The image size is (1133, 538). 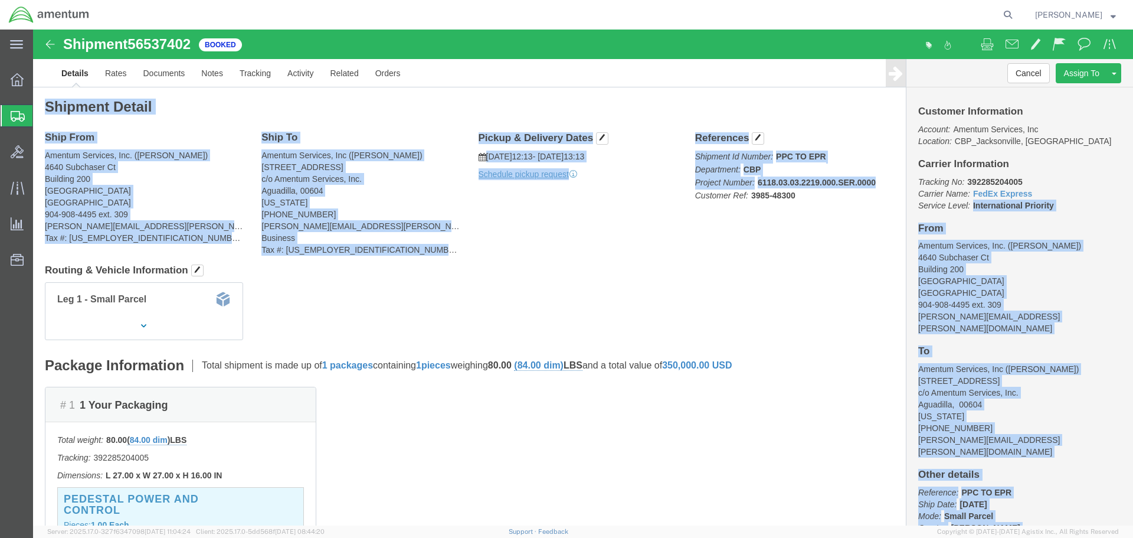 I want to click on img: logo, so click(x=49, y=15).